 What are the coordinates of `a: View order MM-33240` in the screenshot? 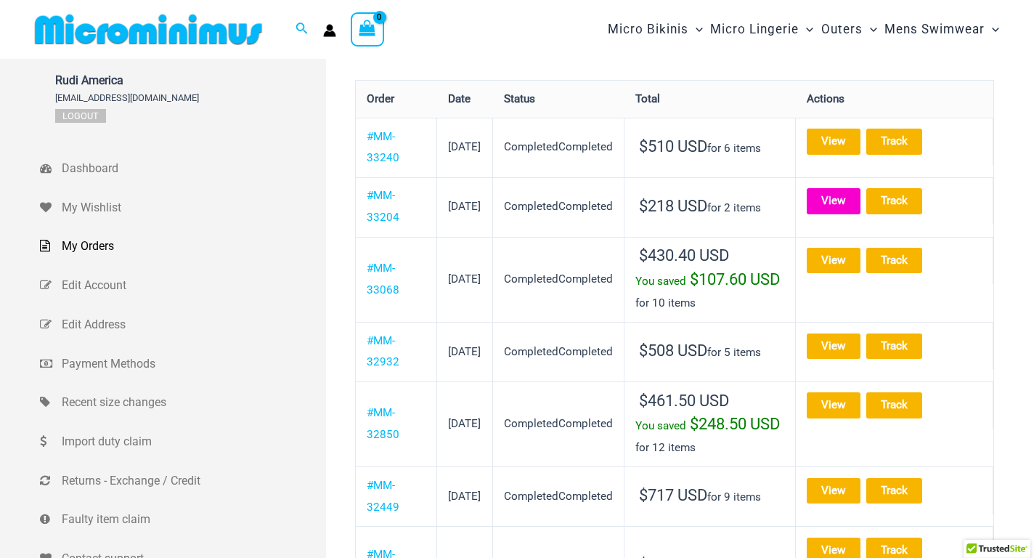 It's located at (834, 141).